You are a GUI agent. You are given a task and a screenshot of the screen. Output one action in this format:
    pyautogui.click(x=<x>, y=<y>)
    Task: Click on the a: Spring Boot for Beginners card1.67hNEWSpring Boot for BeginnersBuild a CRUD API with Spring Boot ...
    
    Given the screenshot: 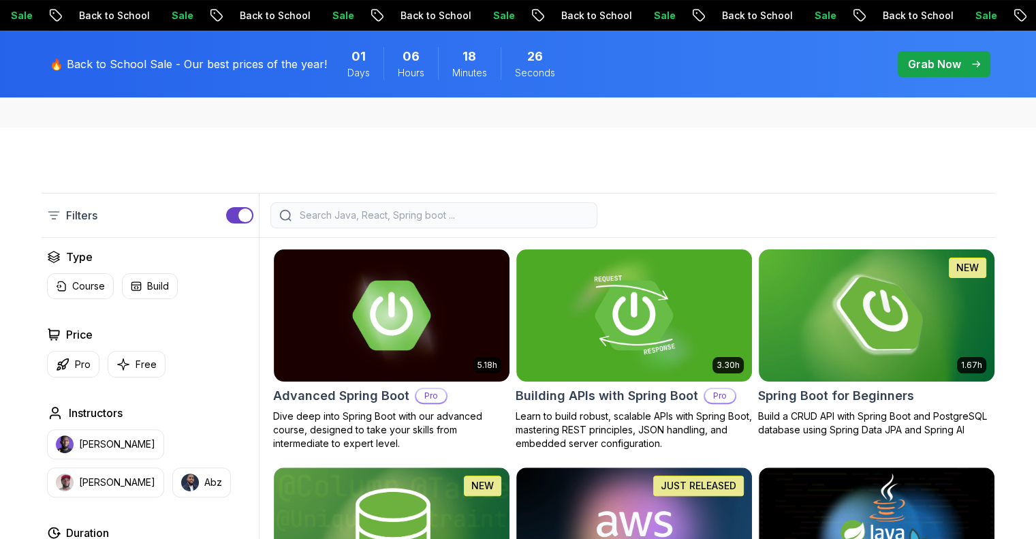 What is the action you would take?
    pyautogui.click(x=876, y=343)
    